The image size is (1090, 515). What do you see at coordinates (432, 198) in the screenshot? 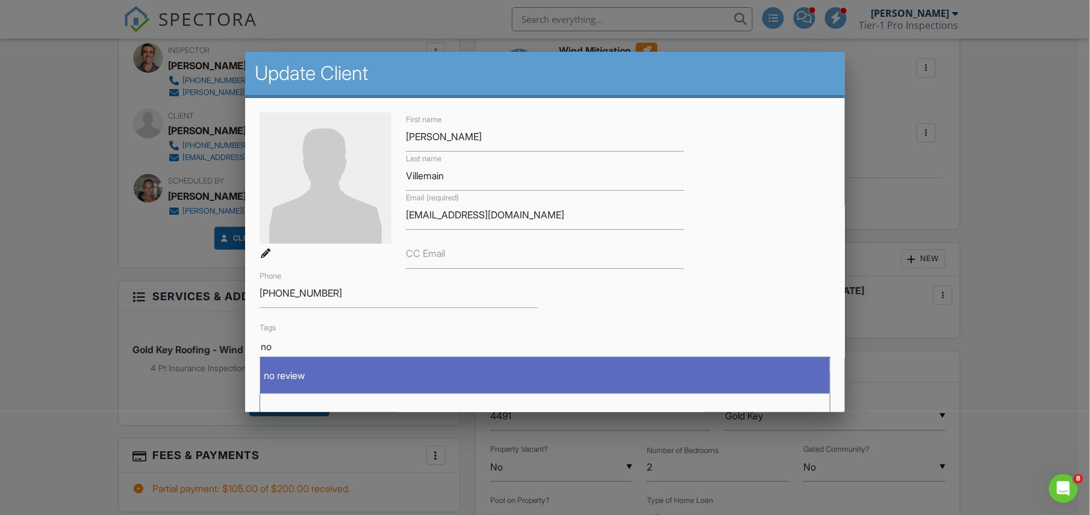
I see `label: Email (required)` at bounding box center [432, 198].